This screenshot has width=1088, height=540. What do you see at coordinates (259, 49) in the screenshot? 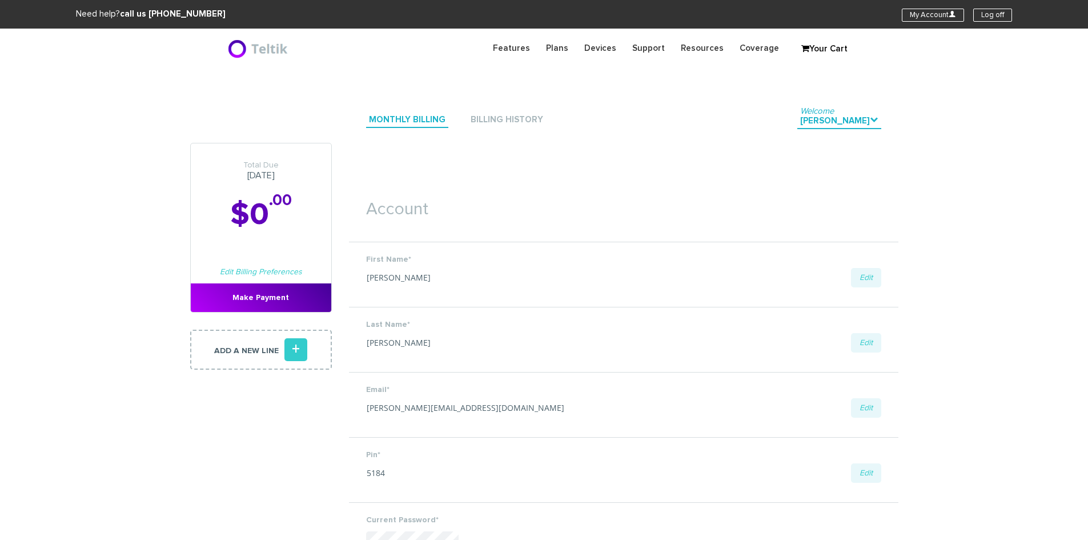
I see `img: BriteX` at bounding box center [259, 49].